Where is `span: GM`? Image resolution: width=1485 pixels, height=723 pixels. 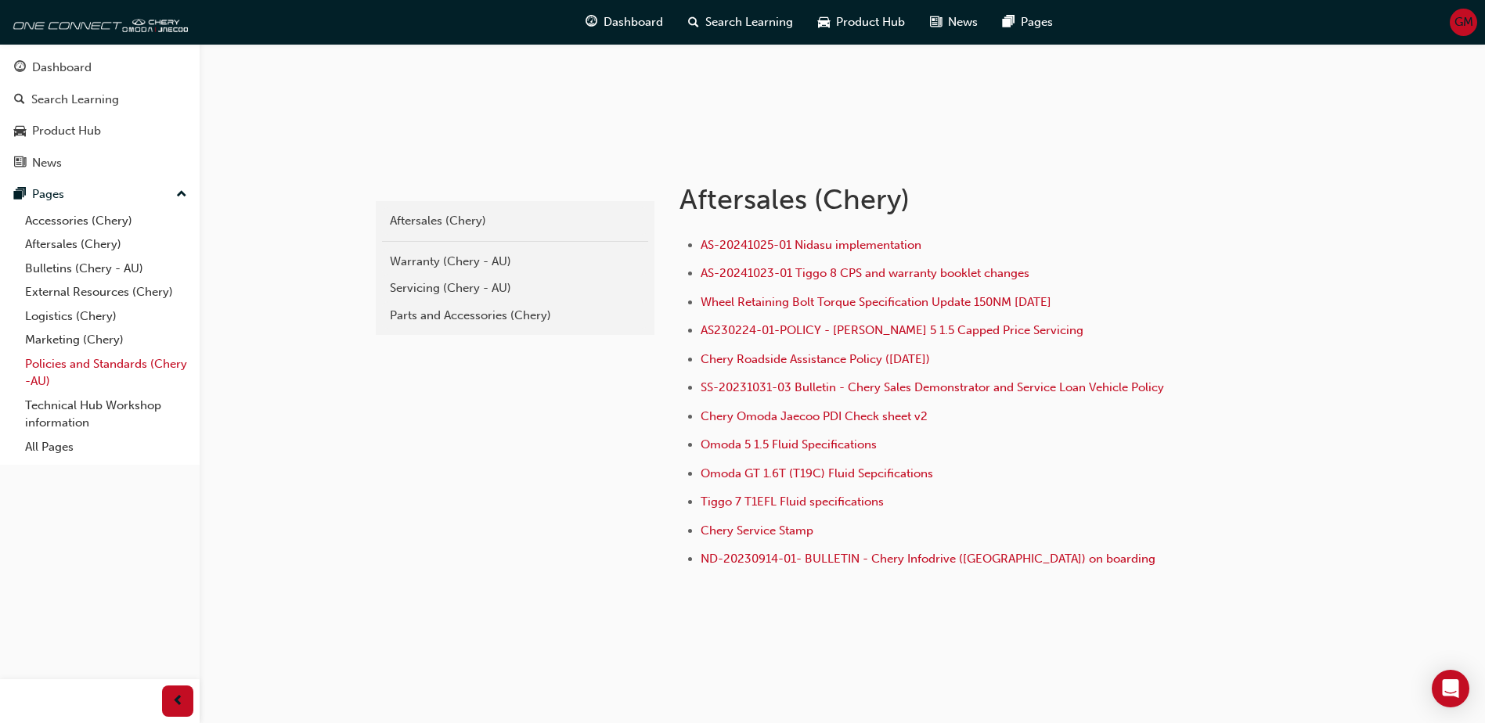 span: GM is located at coordinates (1464, 22).